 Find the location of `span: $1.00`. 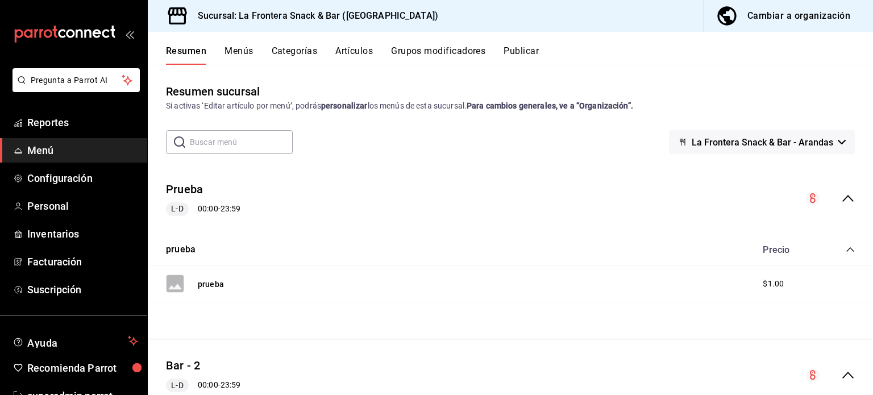

span: $1.00 is located at coordinates (773, 284).